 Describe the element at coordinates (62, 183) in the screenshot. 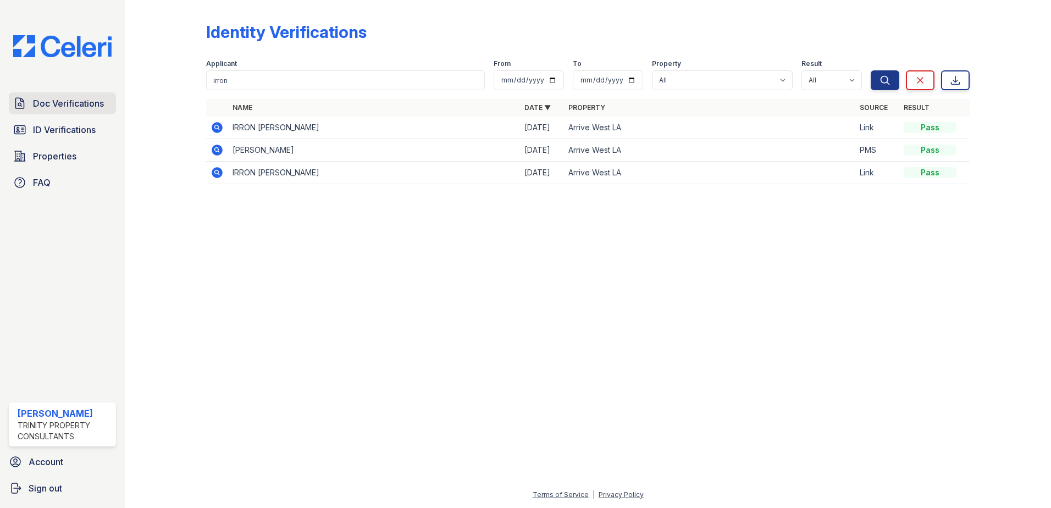

I see `a: FAQ` at that location.